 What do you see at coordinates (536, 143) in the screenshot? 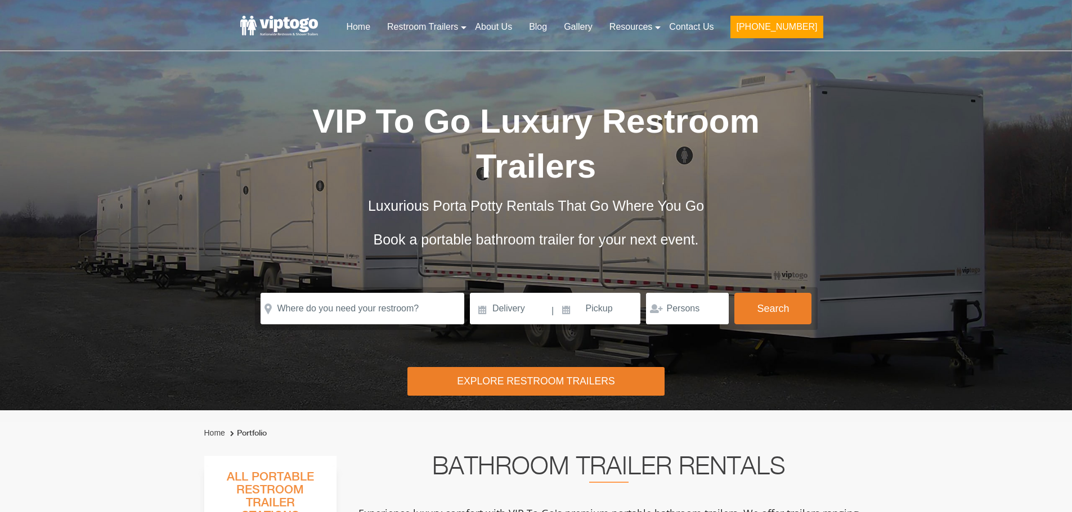
I see `span: VIP To Go Luxury Restroom Trailers` at bounding box center [536, 143].